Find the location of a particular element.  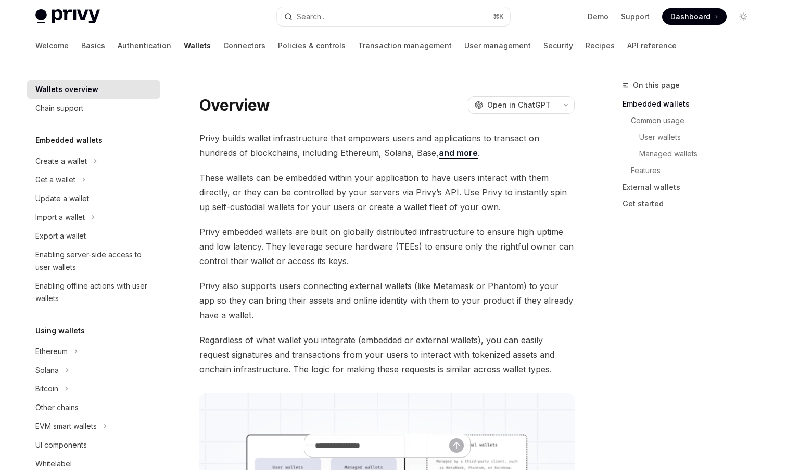

div: Other chains is located at coordinates (57, 408).